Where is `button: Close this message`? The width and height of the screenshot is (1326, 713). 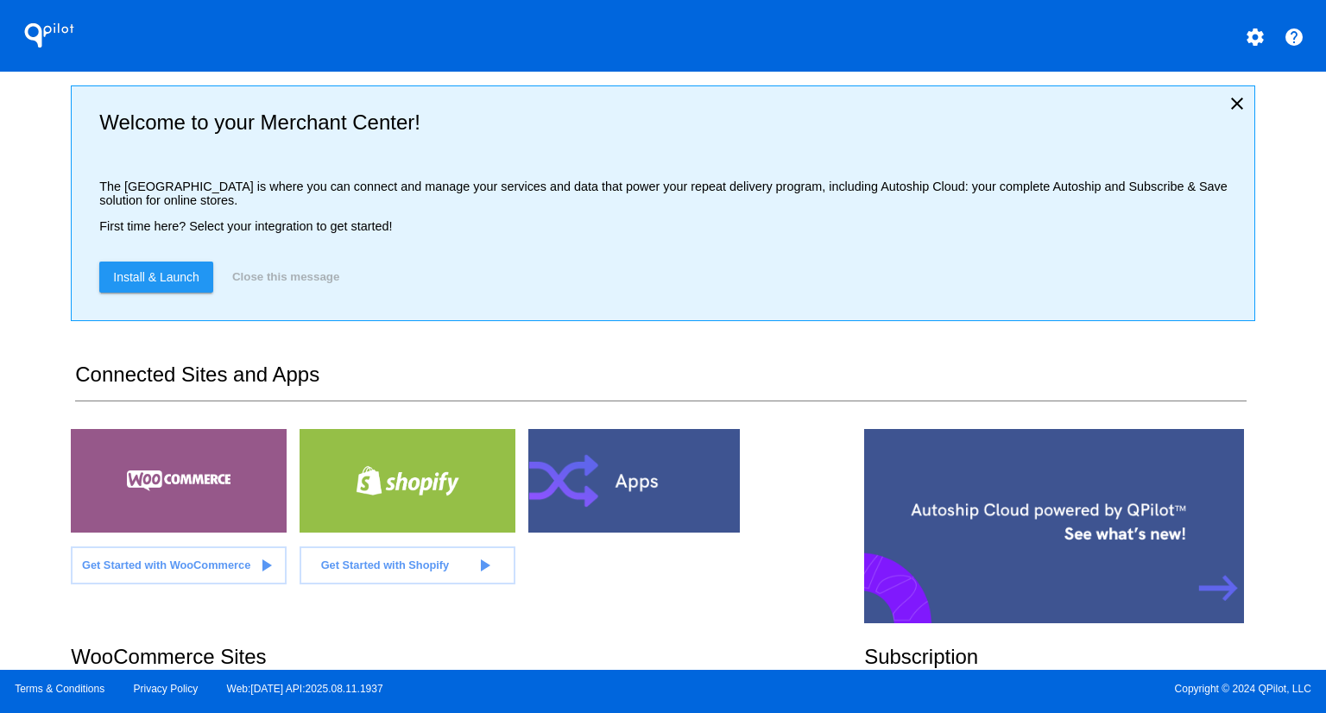
button: Close this message is located at coordinates (286, 277).